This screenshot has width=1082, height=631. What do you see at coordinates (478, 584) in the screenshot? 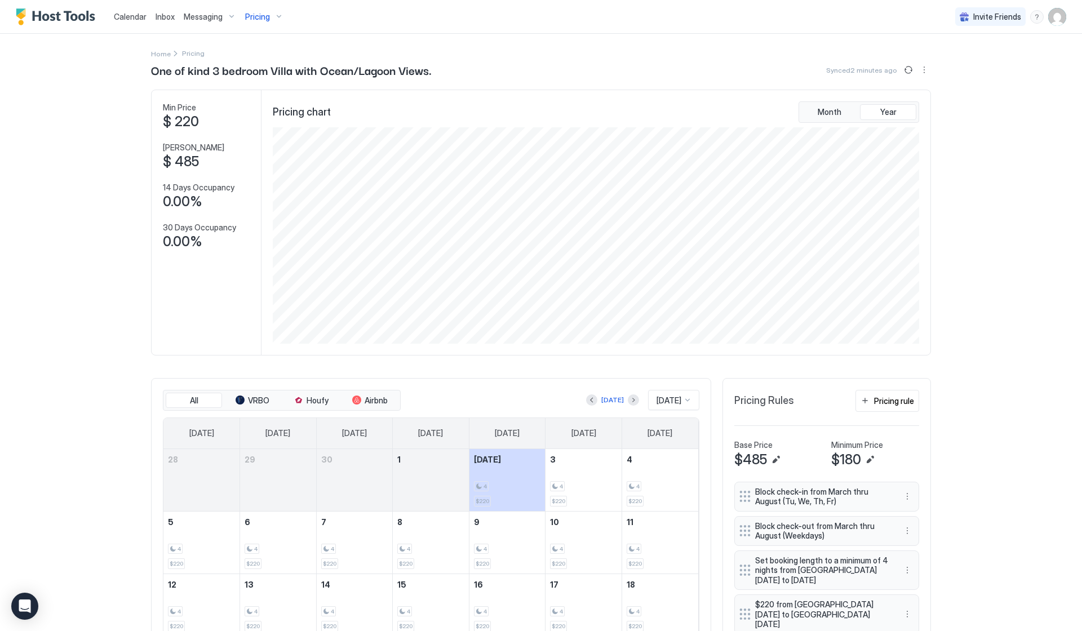
I see `span: 16` at bounding box center [478, 584].